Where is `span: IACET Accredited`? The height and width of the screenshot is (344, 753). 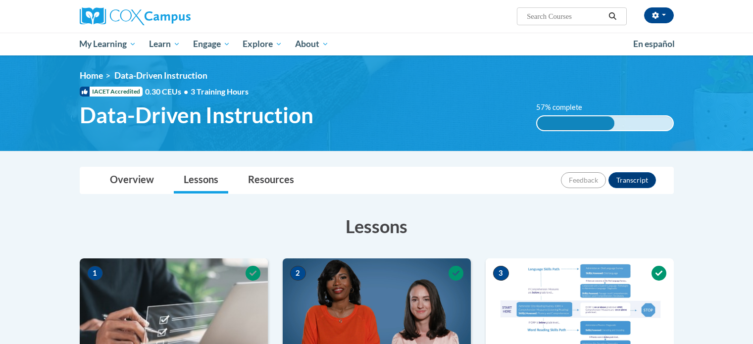 span: IACET Accredited is located at coordinates (111, 92).